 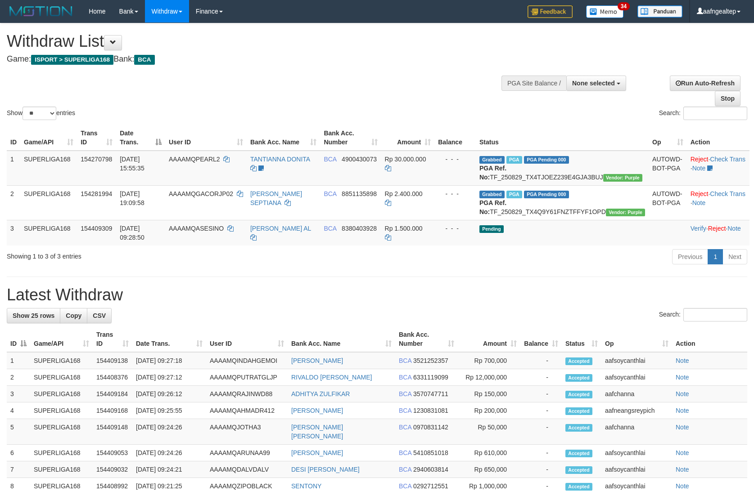 What do you see at coordinates (96, 194) in the screenshot?
I see `span: 154281994` at bounding box center [96, 194].